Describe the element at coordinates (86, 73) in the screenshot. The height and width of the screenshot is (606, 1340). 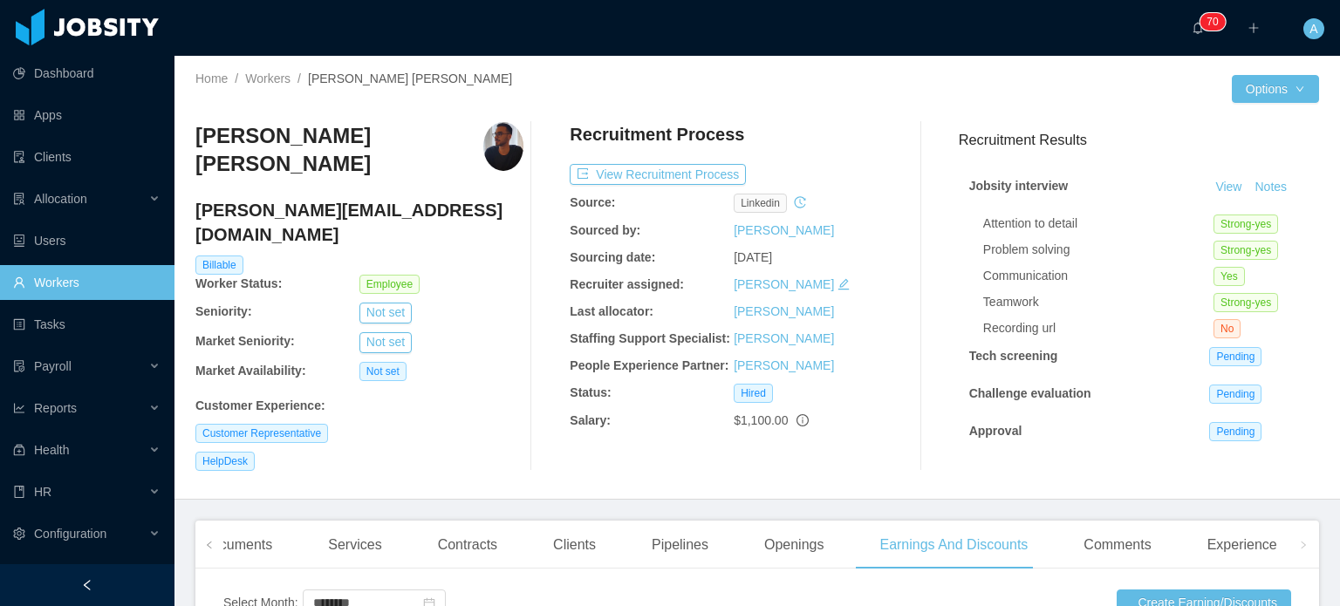
I see `a: icon: pie-chartDashboard` at that location.